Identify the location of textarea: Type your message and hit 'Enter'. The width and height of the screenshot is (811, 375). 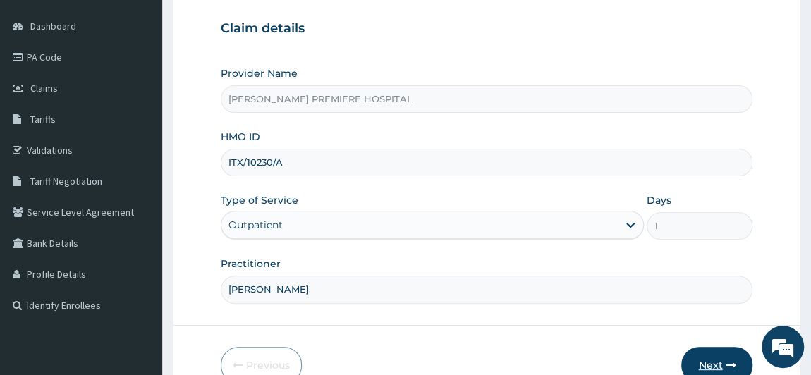
(137, 261).